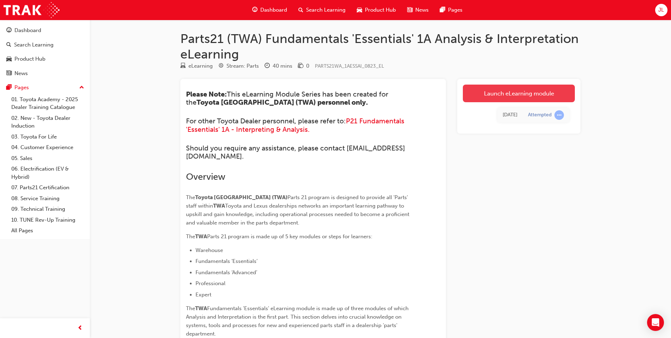  I want to click on a: News, so click(45, 73).